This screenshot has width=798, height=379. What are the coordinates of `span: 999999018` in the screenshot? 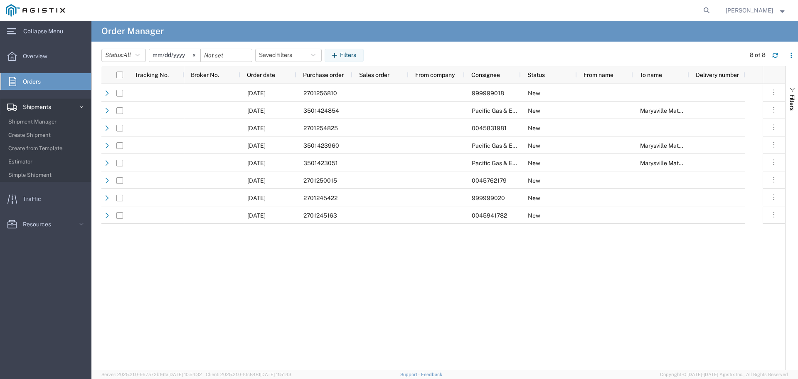 It's located at (488, 93).